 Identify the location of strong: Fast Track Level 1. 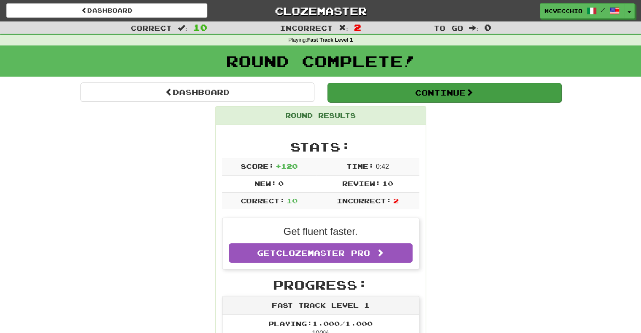
(330, 40).